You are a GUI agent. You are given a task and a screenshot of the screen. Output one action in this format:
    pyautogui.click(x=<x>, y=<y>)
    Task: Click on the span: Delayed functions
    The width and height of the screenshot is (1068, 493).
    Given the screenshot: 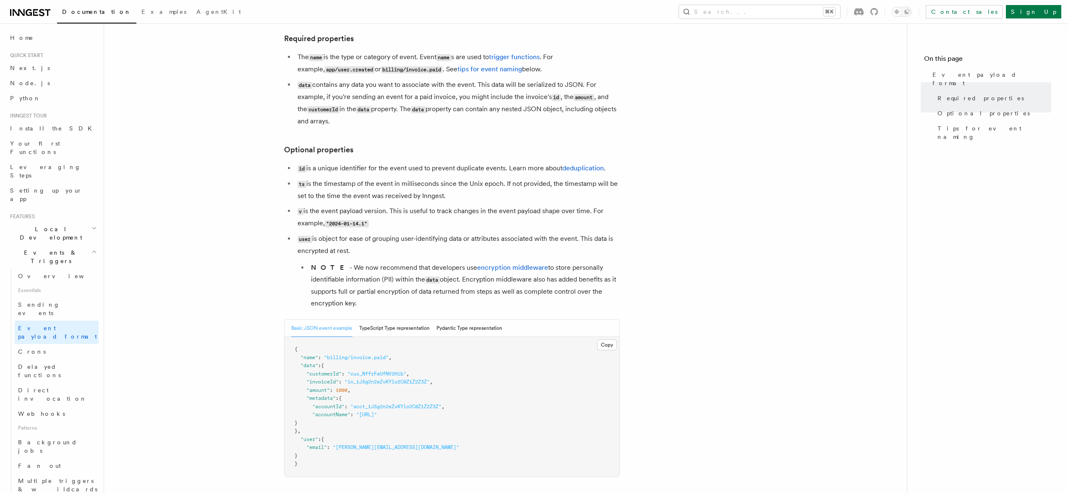 What is the action you would take?
    pyautogui.click(x=39, y=371)
    